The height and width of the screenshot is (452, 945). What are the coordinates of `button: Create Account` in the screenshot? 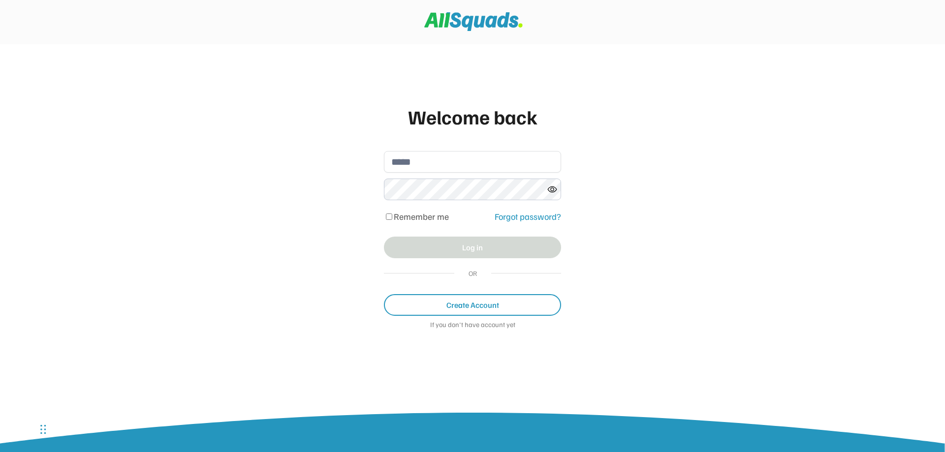 It's located at (472, 305).